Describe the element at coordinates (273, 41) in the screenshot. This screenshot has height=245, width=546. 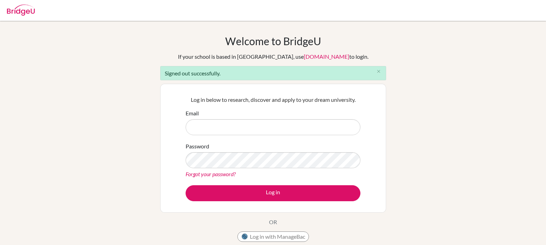
I see `h1: Welcome to BridgeU` at that location.